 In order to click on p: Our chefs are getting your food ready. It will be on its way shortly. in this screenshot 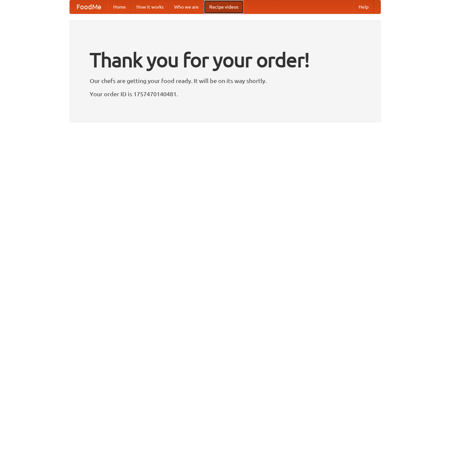, I will do `click(225, 81)`.